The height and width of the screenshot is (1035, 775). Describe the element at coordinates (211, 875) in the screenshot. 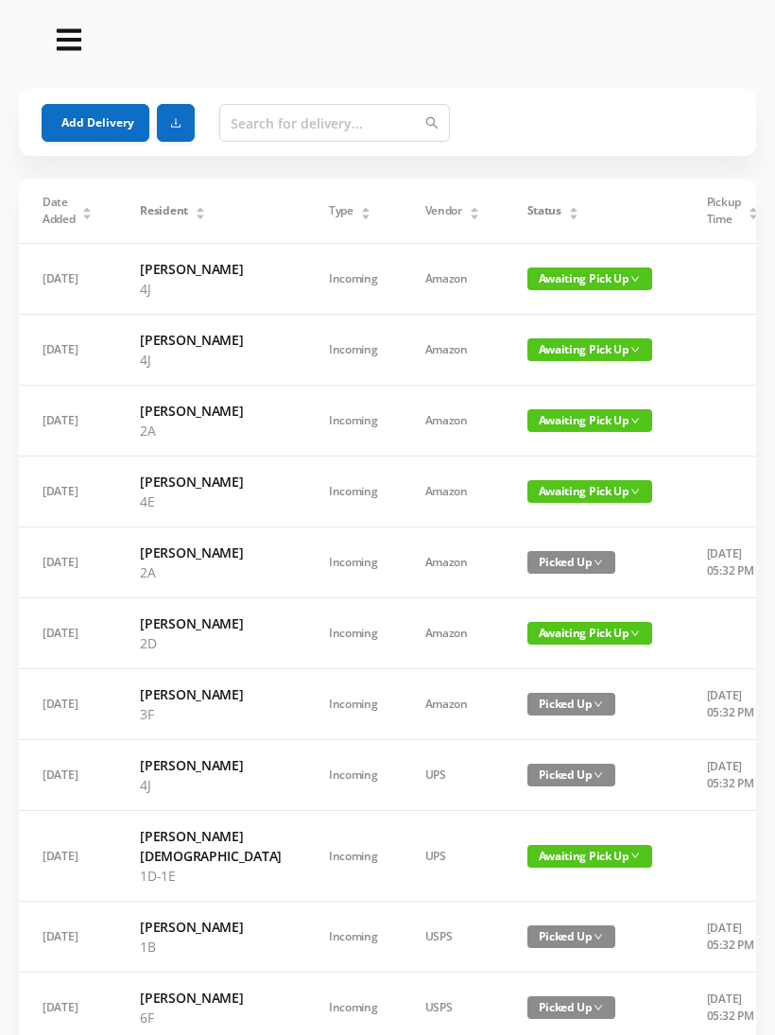

I see `p: 1D-1E` at that location.